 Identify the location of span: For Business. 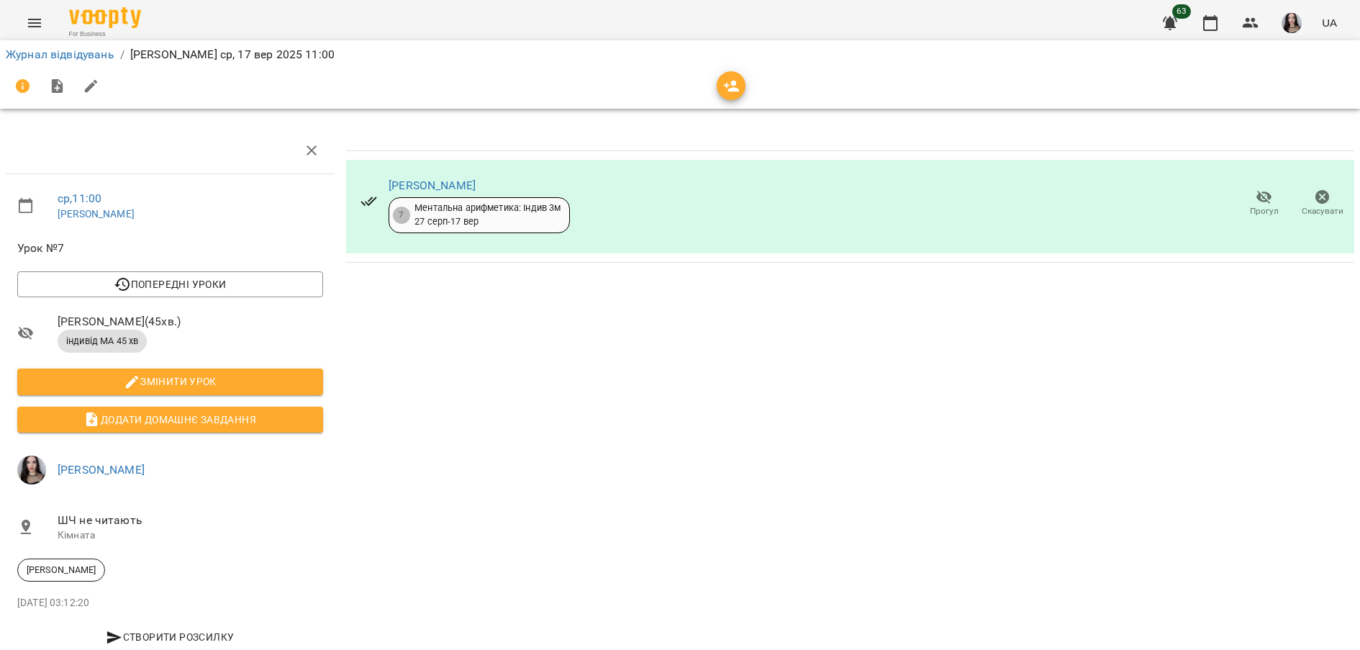
(105, 34).